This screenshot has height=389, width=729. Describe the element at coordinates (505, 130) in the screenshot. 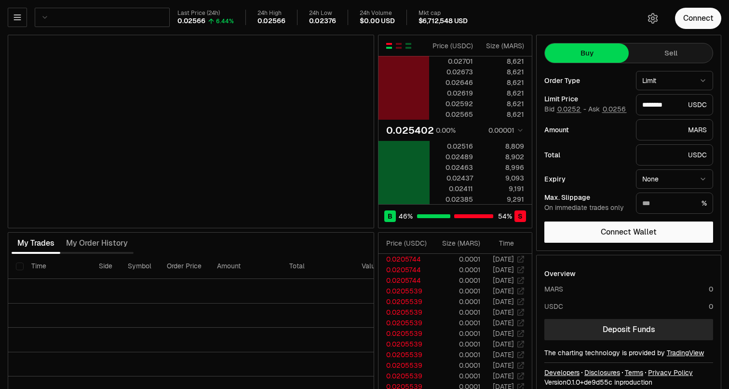

I see `button: 0.00001` at that location.